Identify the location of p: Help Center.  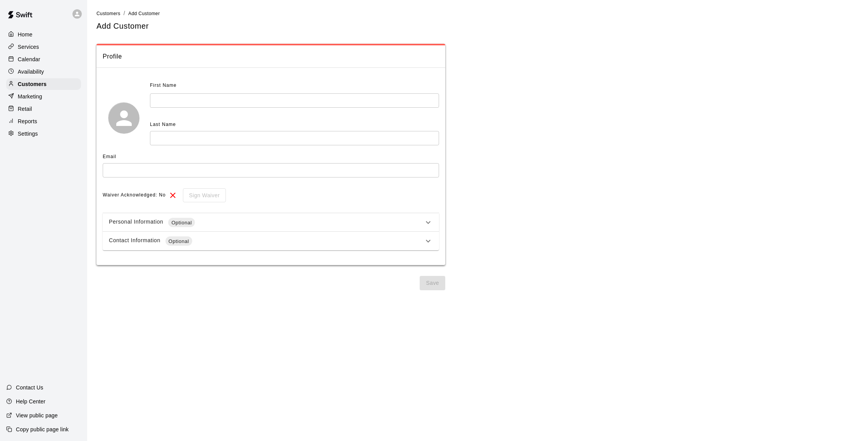
(31, 401).